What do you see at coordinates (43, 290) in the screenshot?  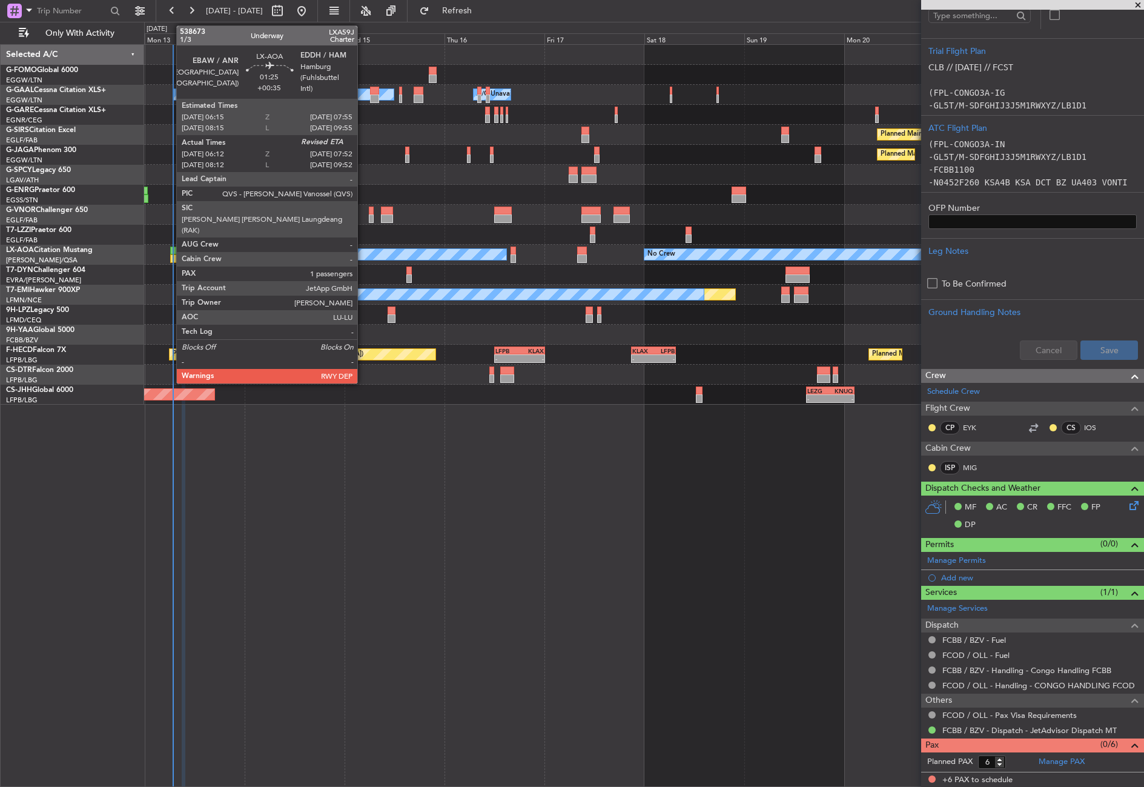 I see `a: T7-EMIHawker 900XP` at bounding box center [43, 290].